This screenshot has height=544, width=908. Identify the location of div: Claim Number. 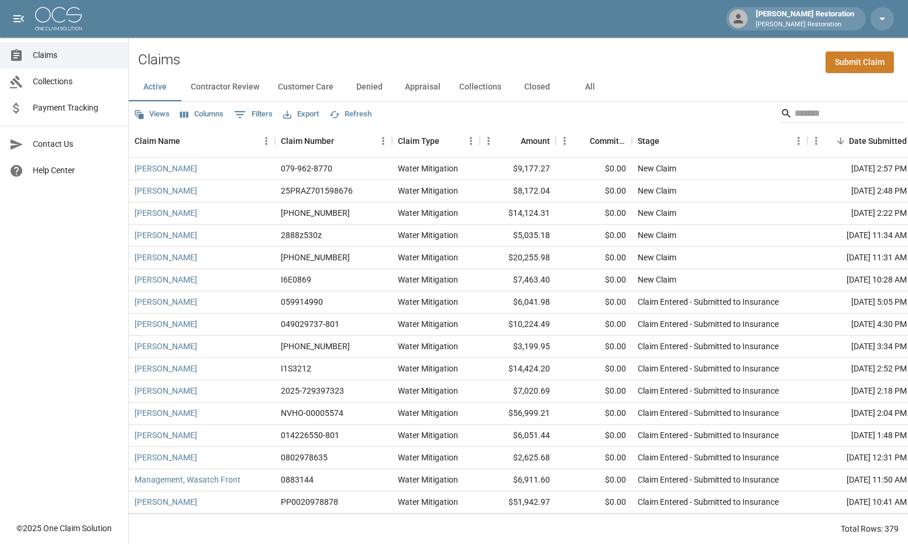
(334, 141).